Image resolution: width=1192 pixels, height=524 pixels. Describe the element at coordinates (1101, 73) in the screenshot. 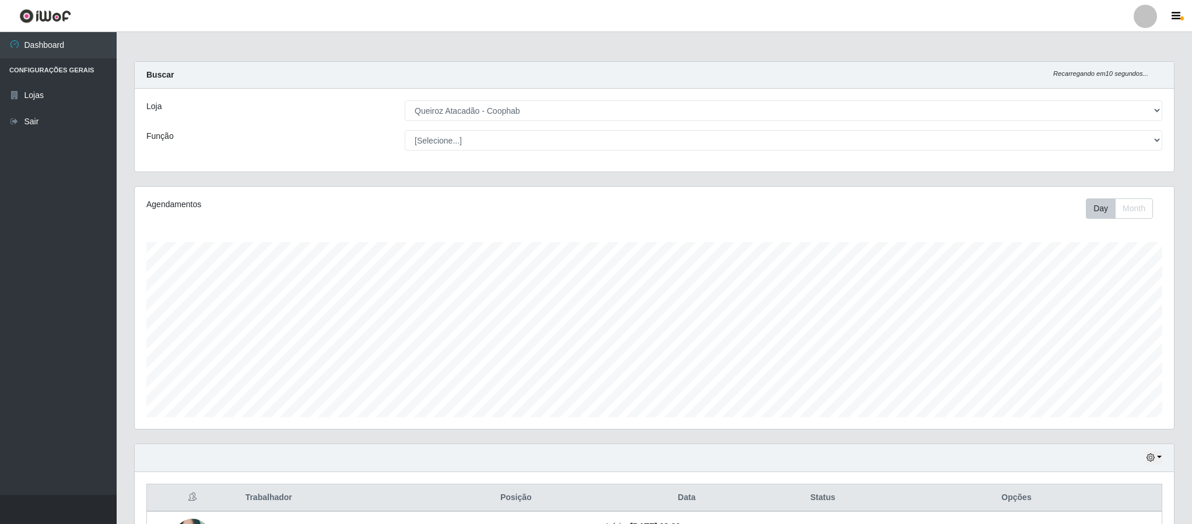

I see `i: Recarregando em 10 segundos...` at that location.